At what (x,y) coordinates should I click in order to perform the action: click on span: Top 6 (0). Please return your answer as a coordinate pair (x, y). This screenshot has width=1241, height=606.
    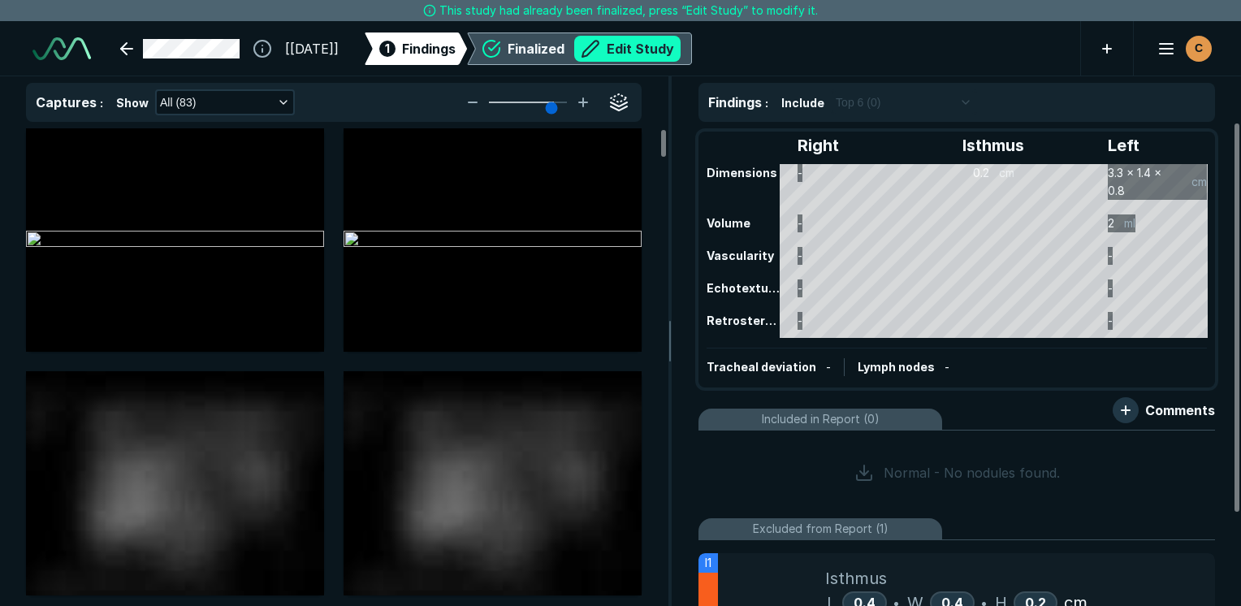
    Looking at the image, I should click on (858, 102).